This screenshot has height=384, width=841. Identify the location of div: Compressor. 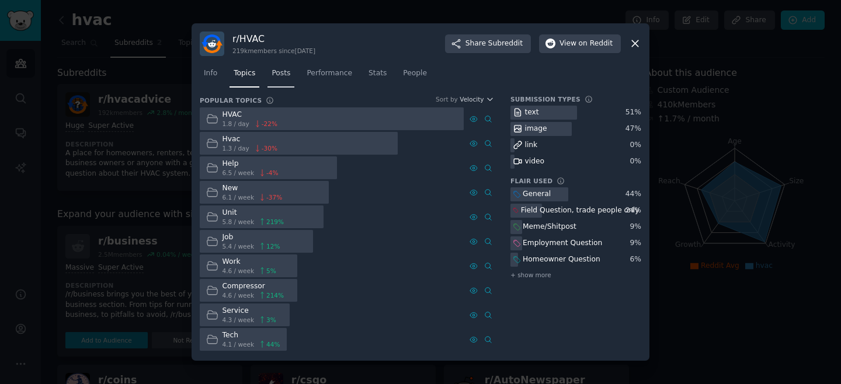
(253, 287).